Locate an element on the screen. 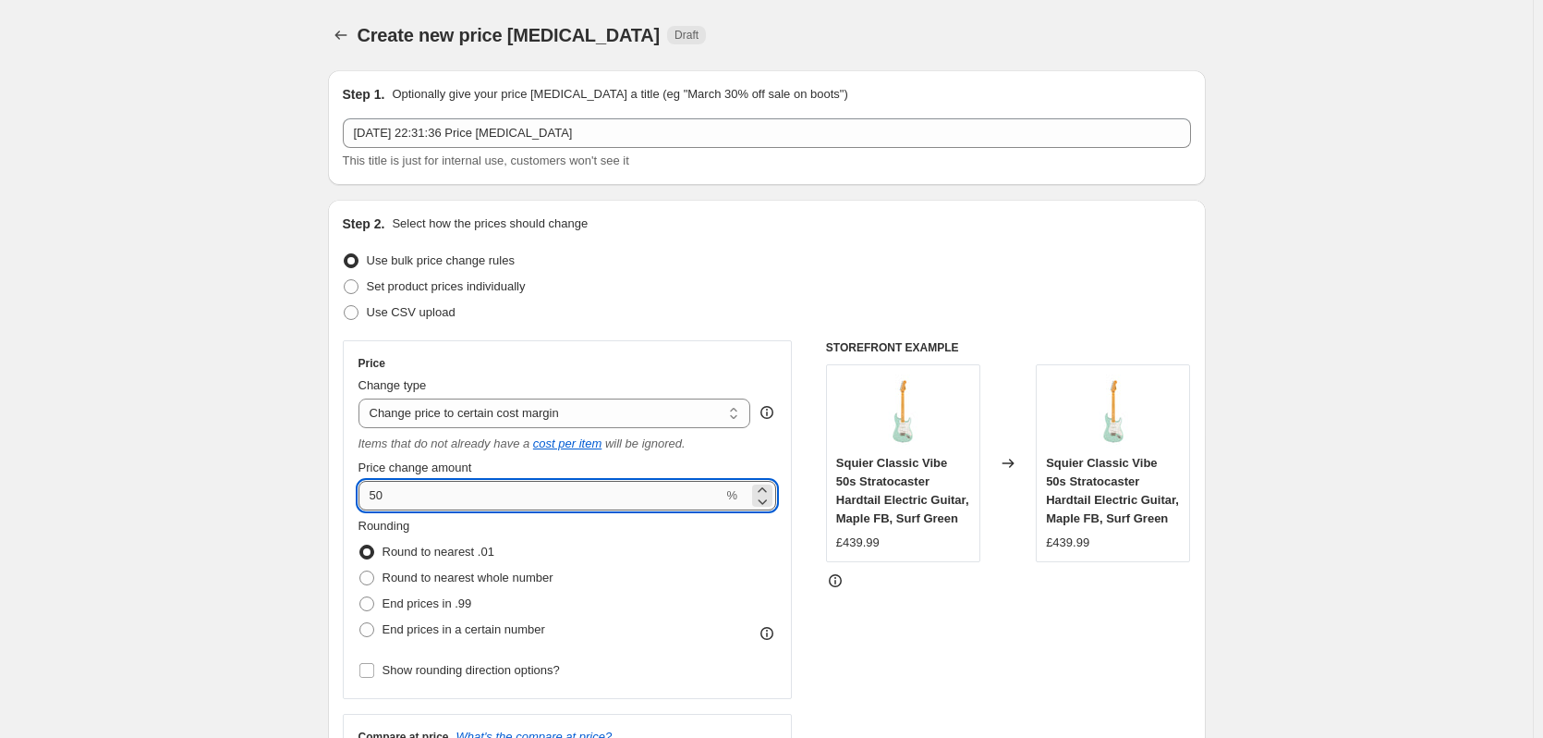  span: Round to nearest .01 is located at coordinates (438, 551).